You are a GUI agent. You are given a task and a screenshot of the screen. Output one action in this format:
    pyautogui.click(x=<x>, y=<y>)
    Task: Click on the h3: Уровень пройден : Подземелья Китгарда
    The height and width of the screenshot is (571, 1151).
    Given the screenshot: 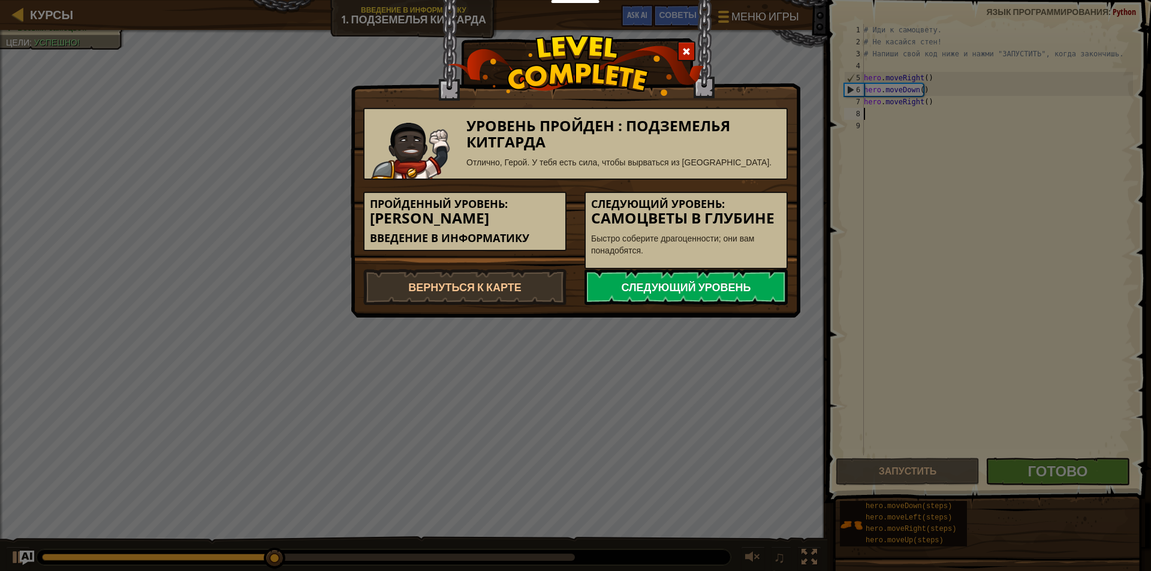 What is the action you would take?
    pyautogui.click(x=624, y=134)
    